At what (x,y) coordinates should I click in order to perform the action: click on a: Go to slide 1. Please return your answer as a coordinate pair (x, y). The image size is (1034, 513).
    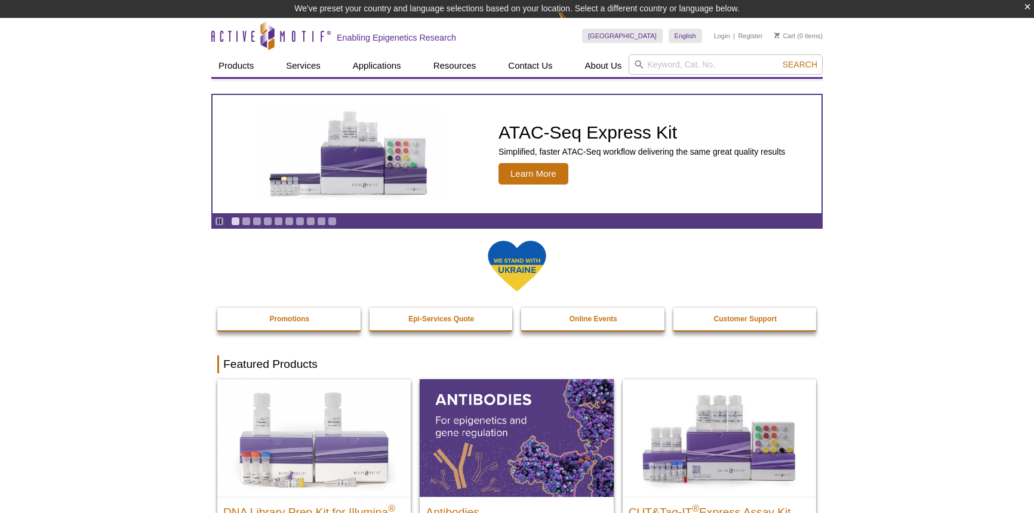
    Looking at the image, I should click on (235, 221).